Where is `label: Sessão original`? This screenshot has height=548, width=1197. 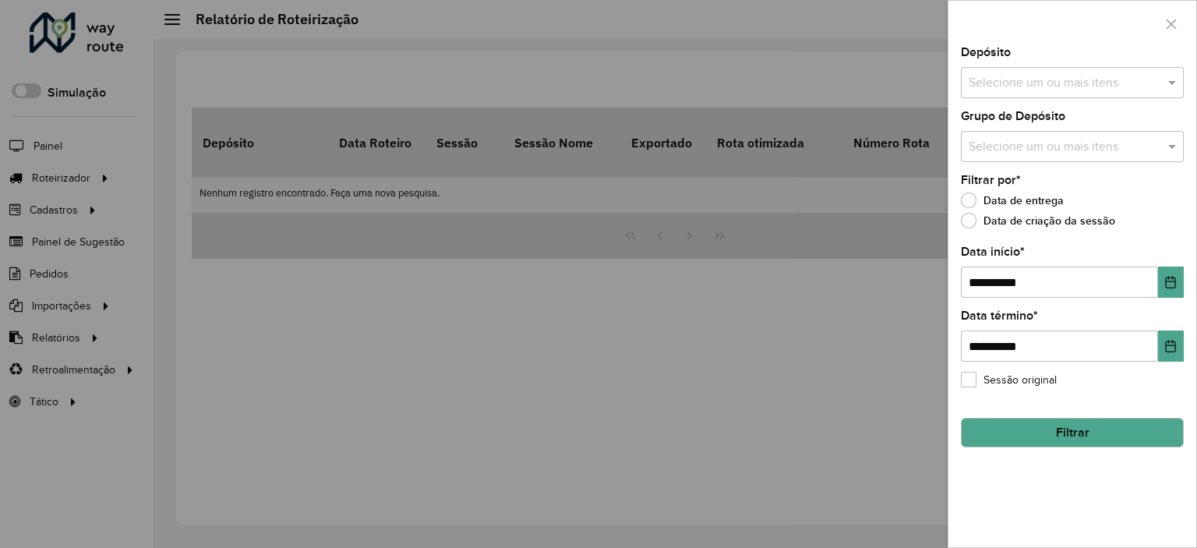 label: Sessão original is located at coordinates (1009, 380).